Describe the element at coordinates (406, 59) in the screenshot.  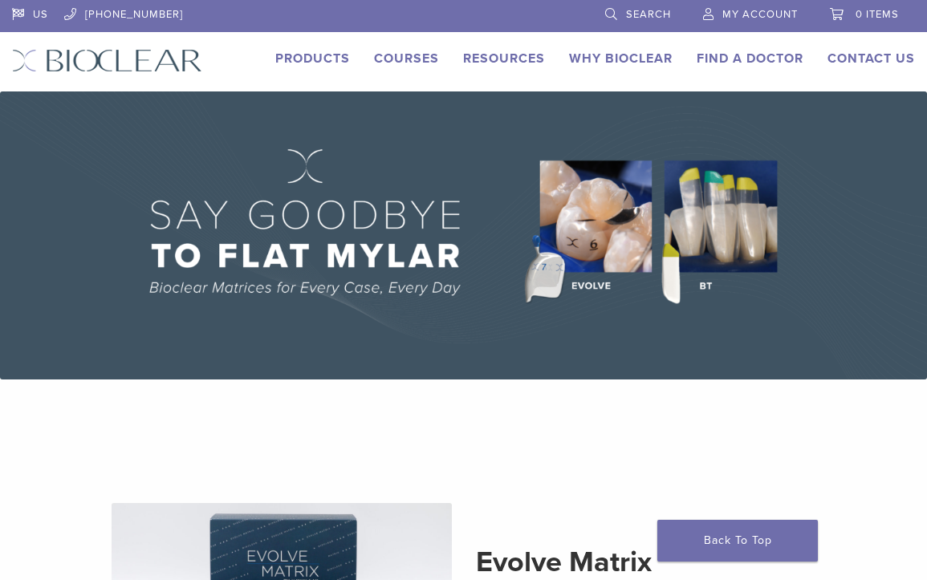
I see `a: Courses` at that location.